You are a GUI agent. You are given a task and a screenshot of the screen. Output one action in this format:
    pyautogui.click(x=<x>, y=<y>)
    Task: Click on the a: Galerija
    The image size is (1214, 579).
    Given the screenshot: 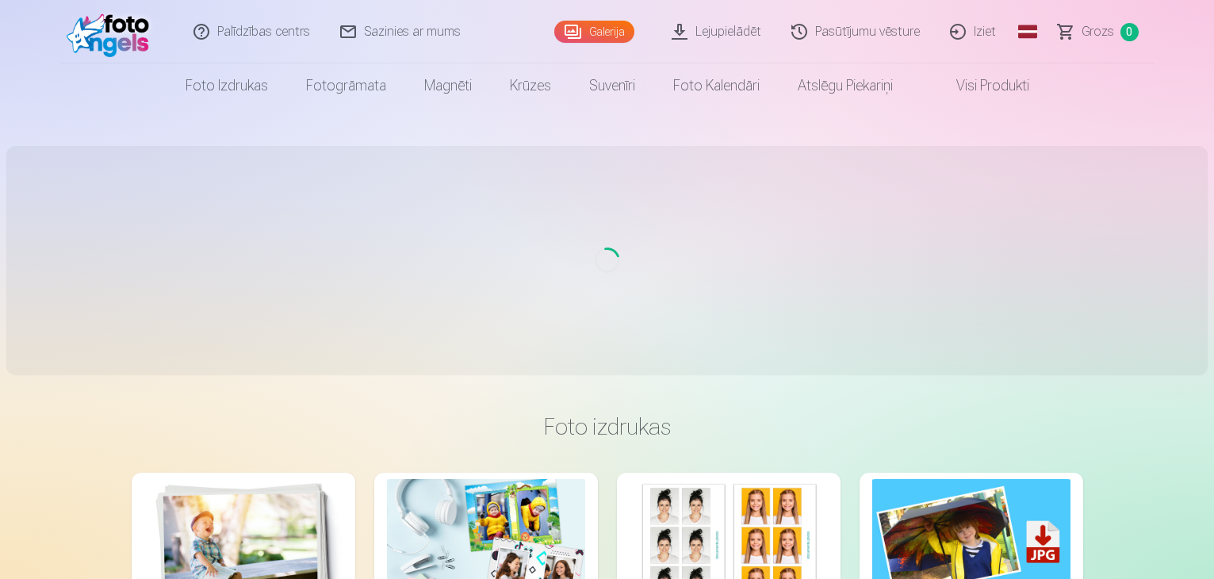 What is the action you would take?
    pyautogui.click(x=594, y=32)
    